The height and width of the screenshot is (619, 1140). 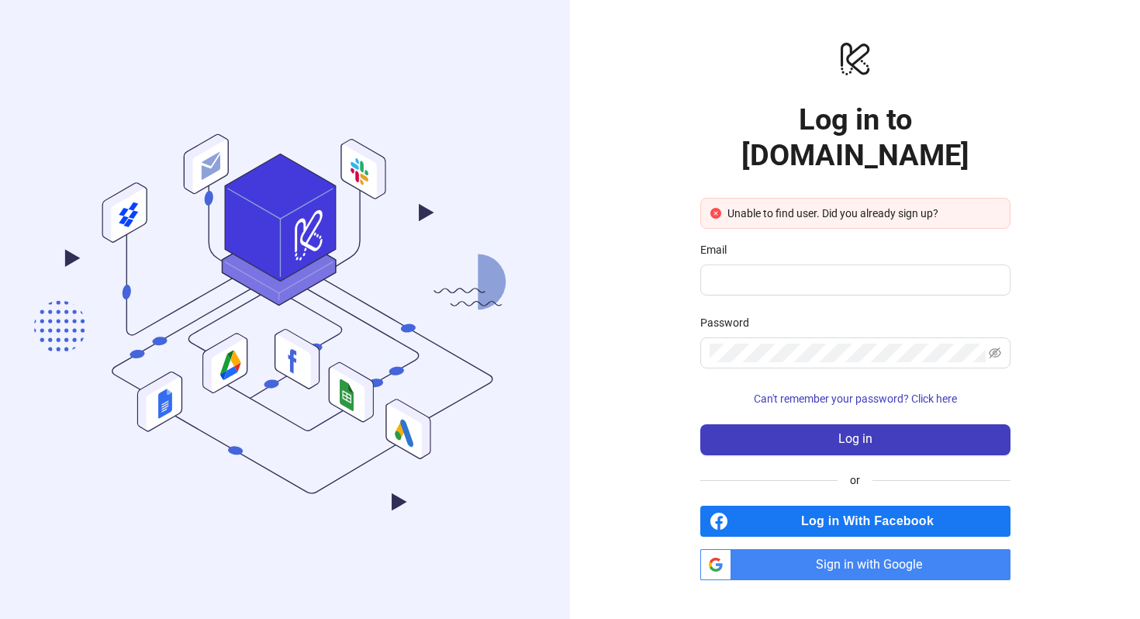 What do you see at coordinates (856, 399) in the screenshot?
I see `span: Can't remember your password? Click here` at bounding box center [856, 399].